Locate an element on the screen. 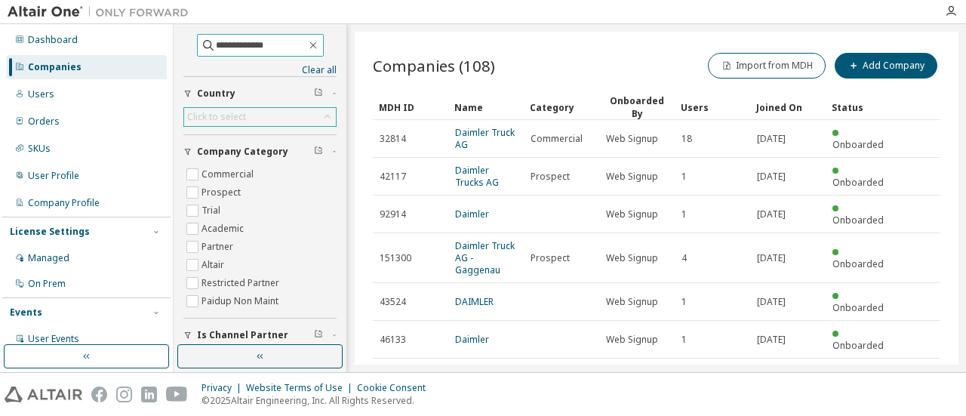 This screenshot has width=966, height=416. img: facebook.svg is located at coordinates (99, 394).